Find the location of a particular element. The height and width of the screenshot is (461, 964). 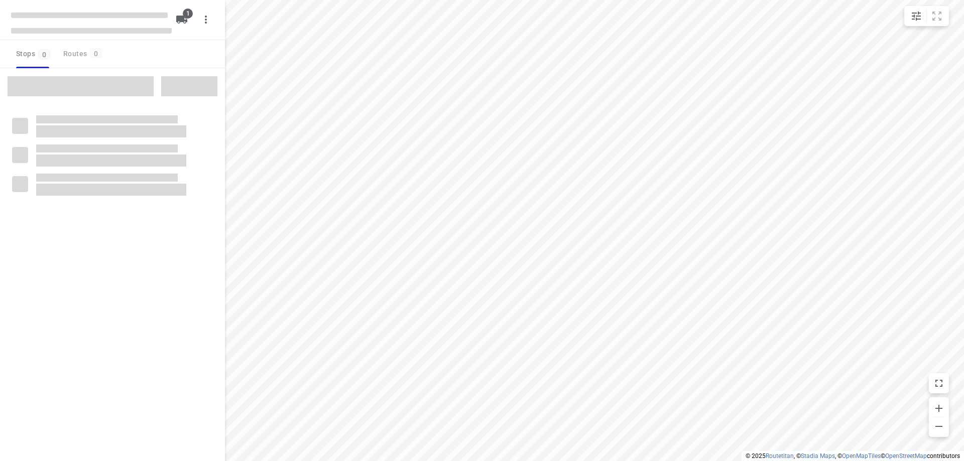

a: OpenStreetMap is located at coordinates (905, 456).